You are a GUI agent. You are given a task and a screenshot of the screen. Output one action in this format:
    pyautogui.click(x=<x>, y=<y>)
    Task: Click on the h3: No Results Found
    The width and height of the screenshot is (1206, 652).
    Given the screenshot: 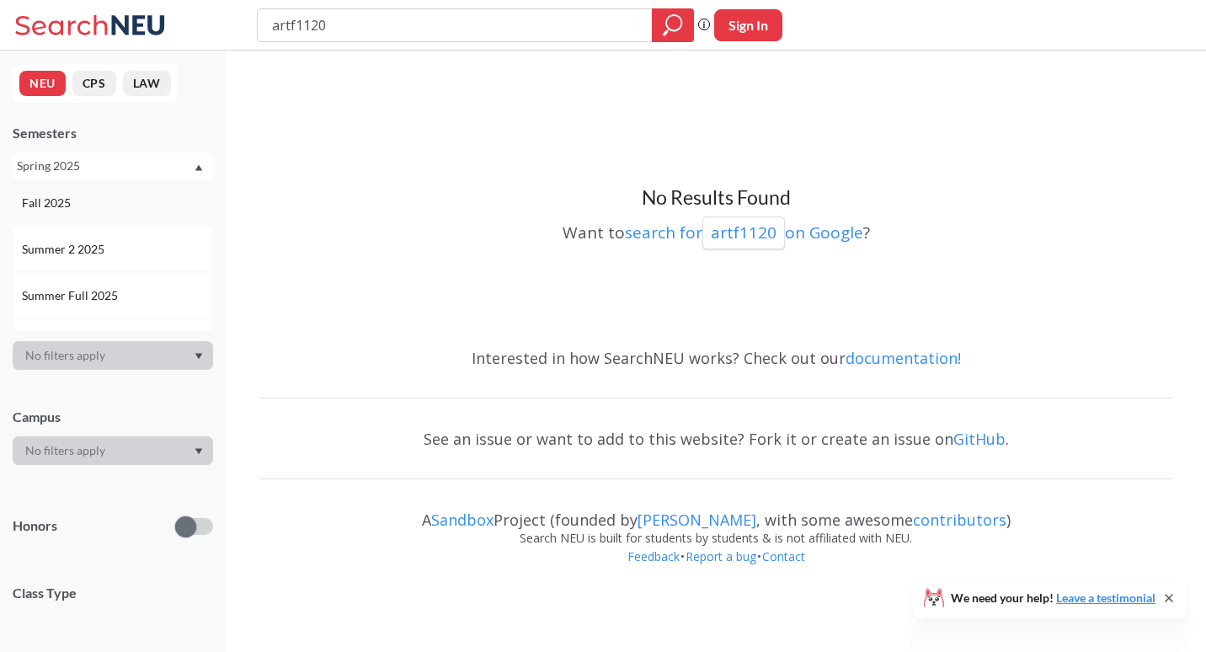 What is the action you would take?
    pyautogui.click(x=716, y=198)
    